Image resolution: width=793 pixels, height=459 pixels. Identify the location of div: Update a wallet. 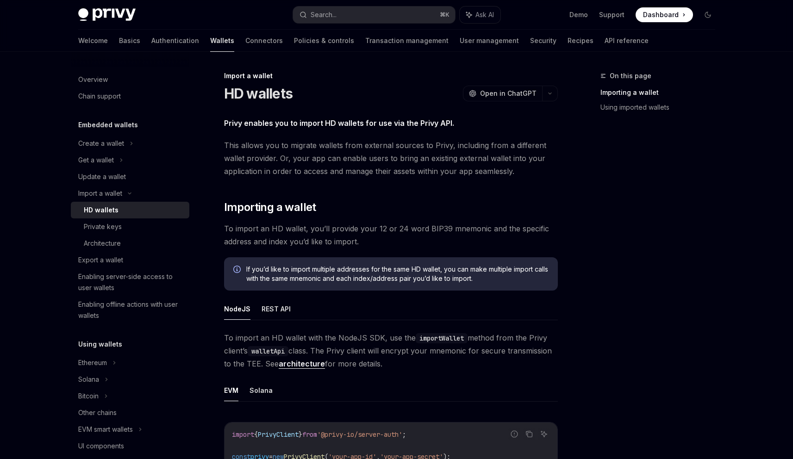
(102, 177).